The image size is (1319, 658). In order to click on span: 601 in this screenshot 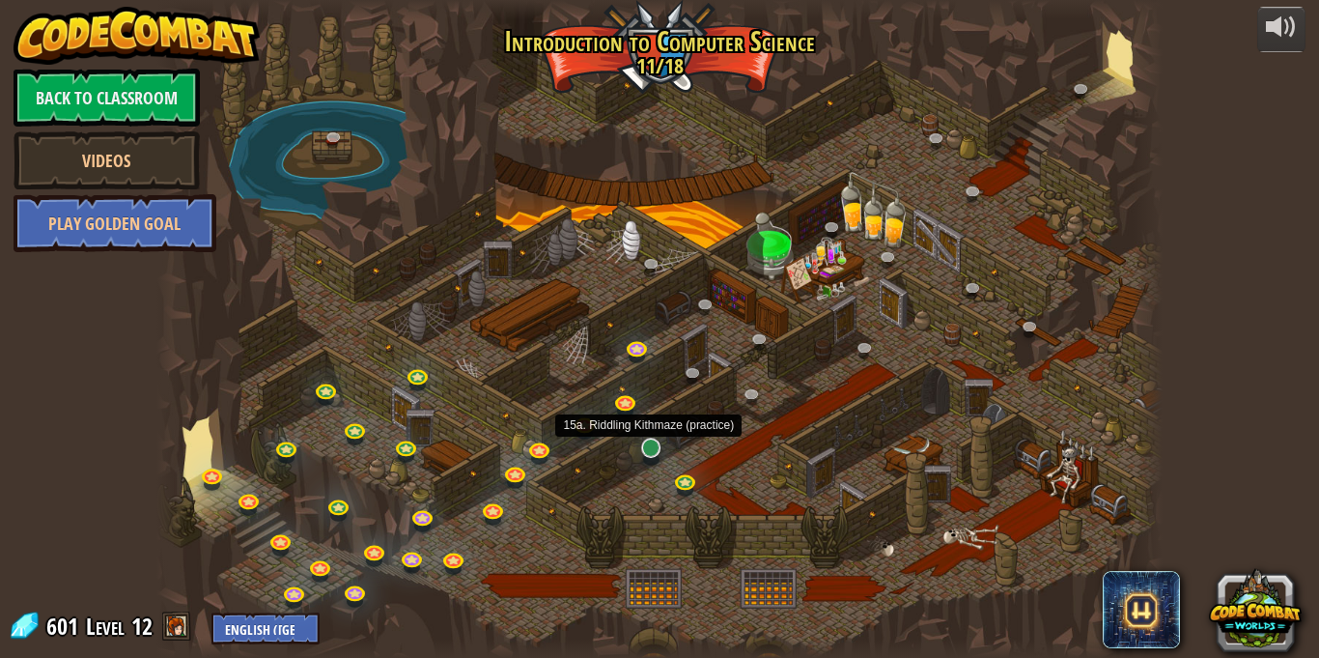, I will do `click(65, 626)`.